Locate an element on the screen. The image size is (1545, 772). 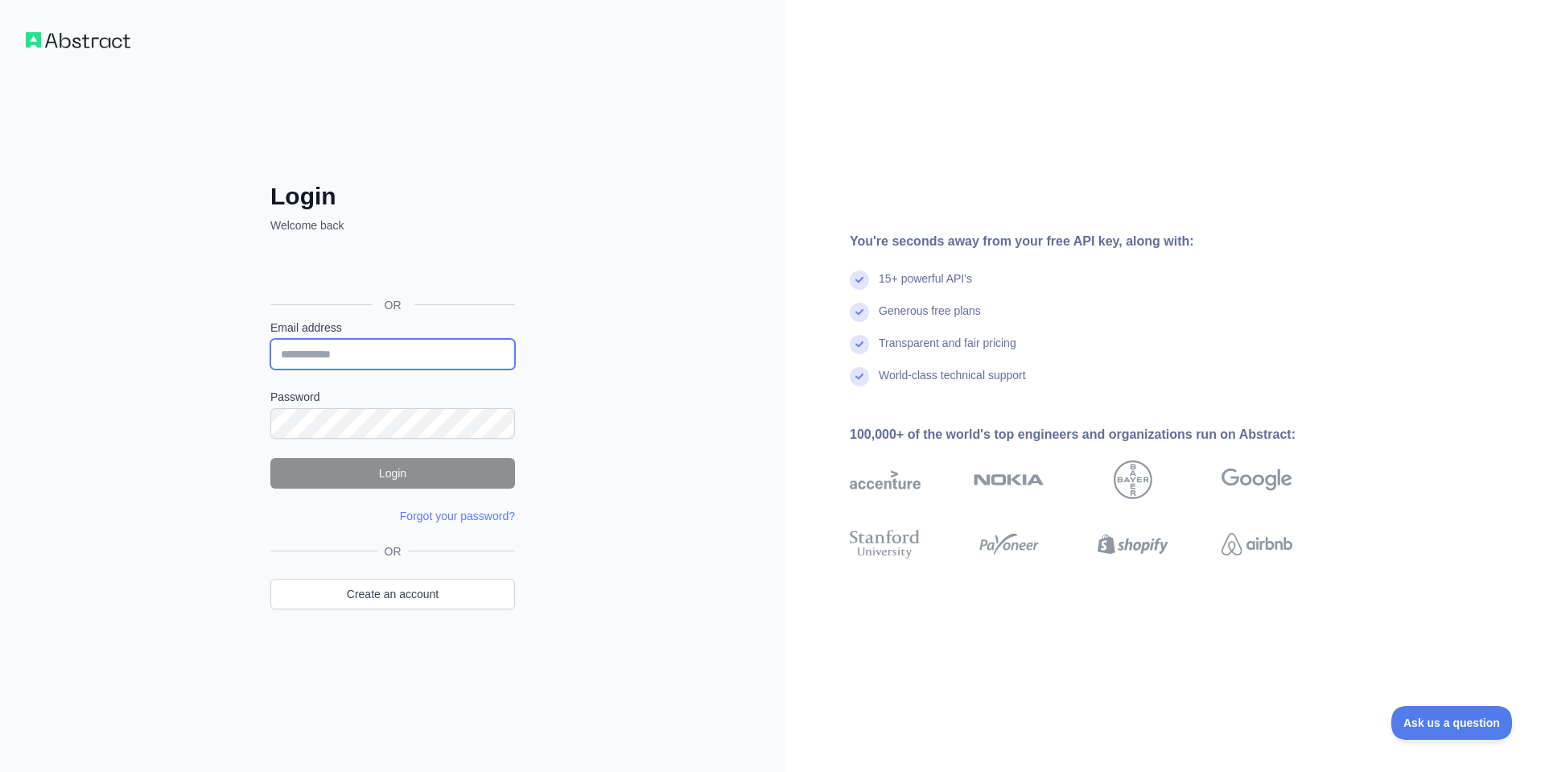
div: Transparent and fair pricing is located at coordinates (947, 351).